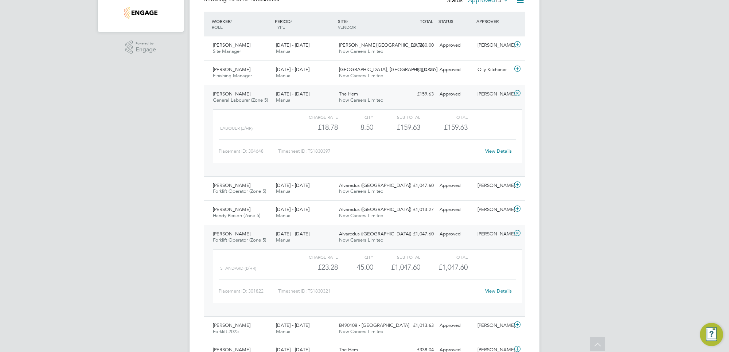 The width and height of the screenshot is (729, 352). What do you see at coordinates (141, 13) in the screenshot?
I see `img: nowcareers-logo-retina.png` at bounding box center [141, 13].